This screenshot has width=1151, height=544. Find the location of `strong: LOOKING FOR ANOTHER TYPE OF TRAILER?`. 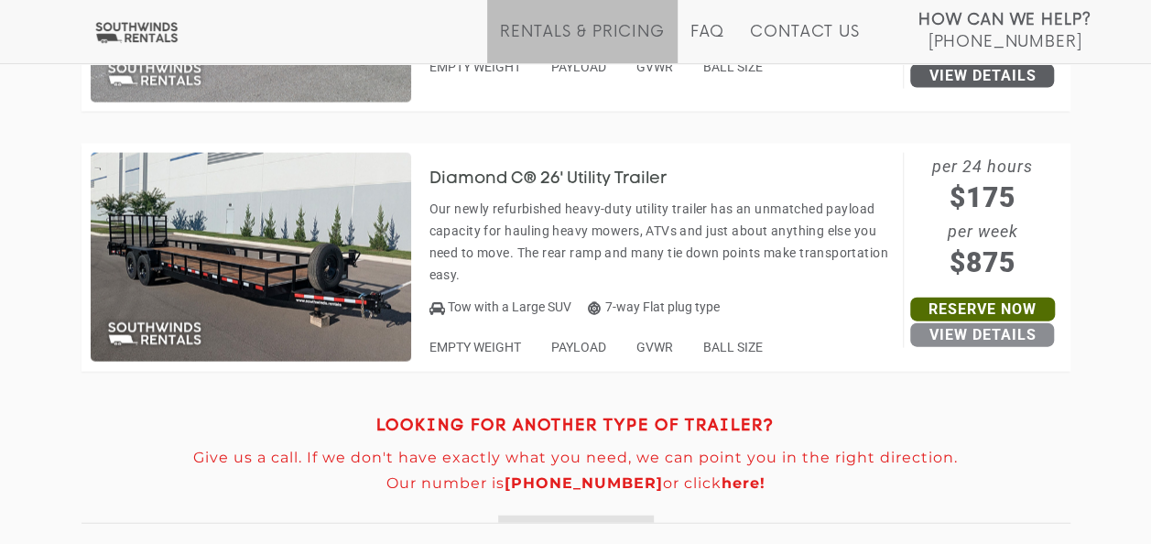

strong: LOOKING FOR ANOTHER TYPE OF TRAILER? is located at coordinates (575, 426).